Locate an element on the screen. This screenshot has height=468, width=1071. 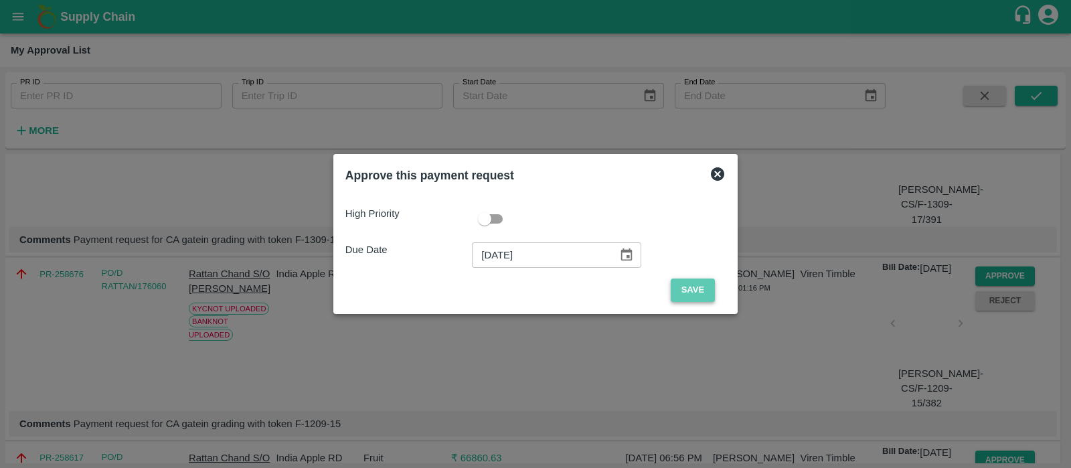
b: Approve this payment request is located at coordinates (430, 175).